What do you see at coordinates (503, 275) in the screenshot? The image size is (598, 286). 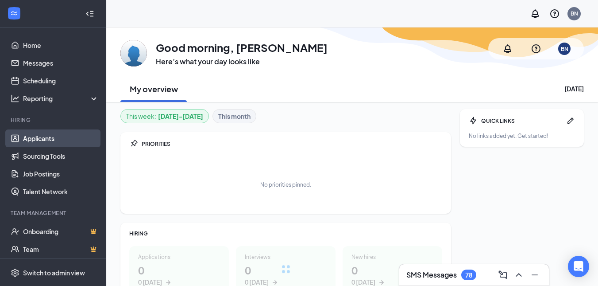 I see `svg: ComposeMessage` at bounding box center [503, 275].